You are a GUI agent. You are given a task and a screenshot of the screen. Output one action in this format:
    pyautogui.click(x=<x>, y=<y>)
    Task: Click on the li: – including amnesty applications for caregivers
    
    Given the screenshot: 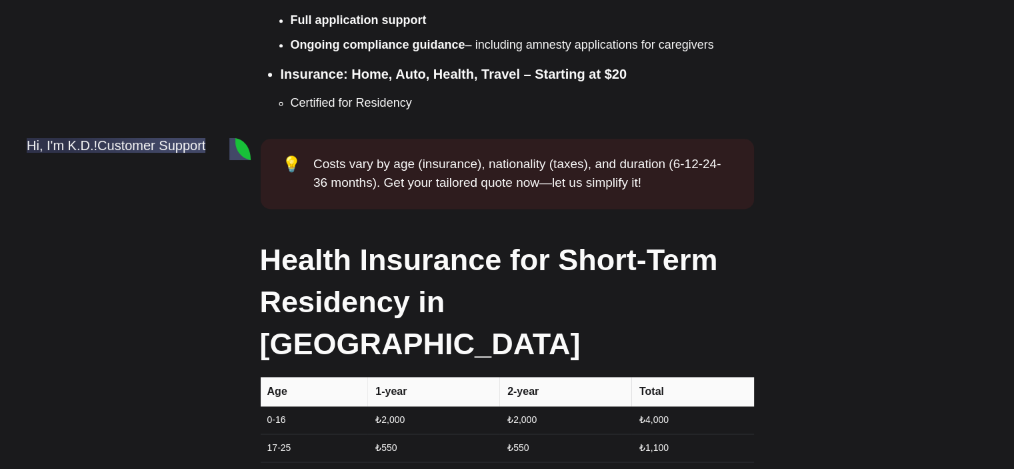 What is the action you would take?
    pyautogui.click(x=522, y=45)
    